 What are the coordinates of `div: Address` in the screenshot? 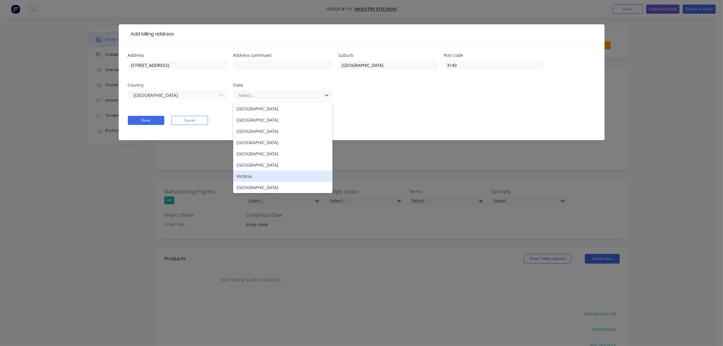 It's located at (177, 55).